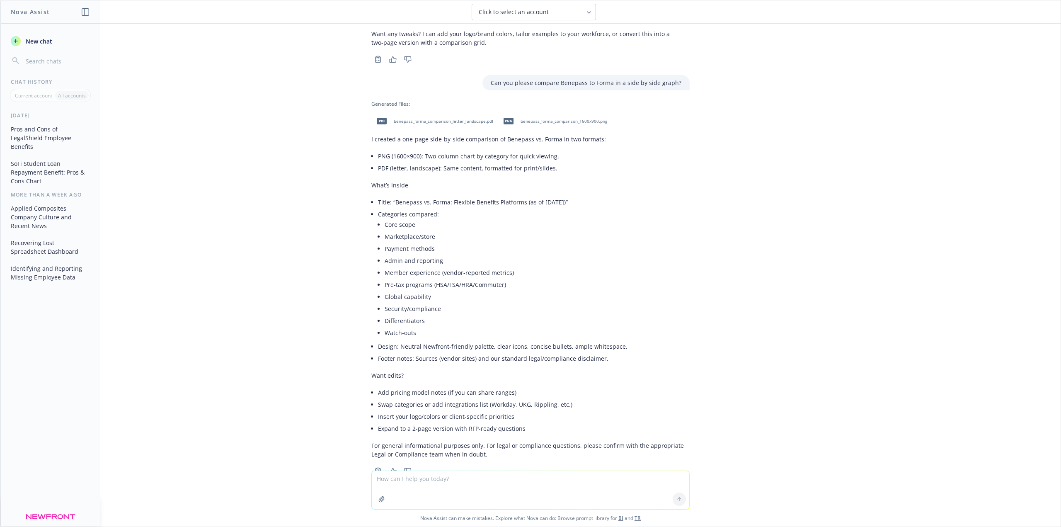 This screenshot has width=1061, height=527. Describe the element at coordinates (513, 12) in the screenshot. I see `span: Click to select an account` at that location.